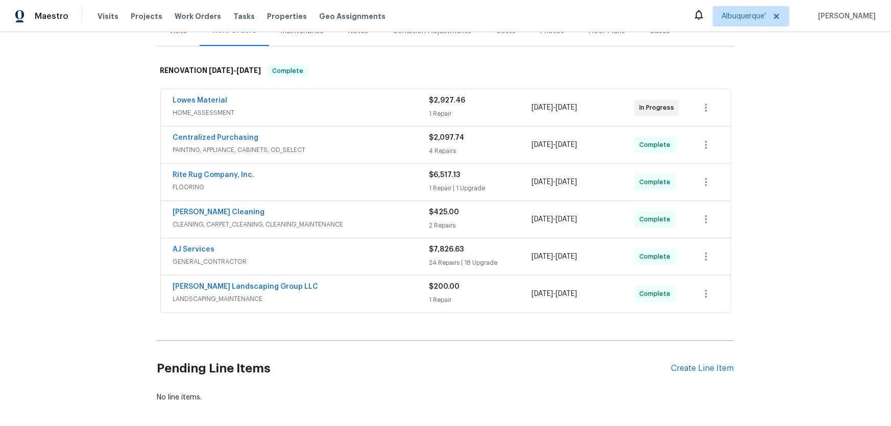  Describe the element at coordinates (480, 226) in the screenshot. I see `div: 2 Repairs` at that location.